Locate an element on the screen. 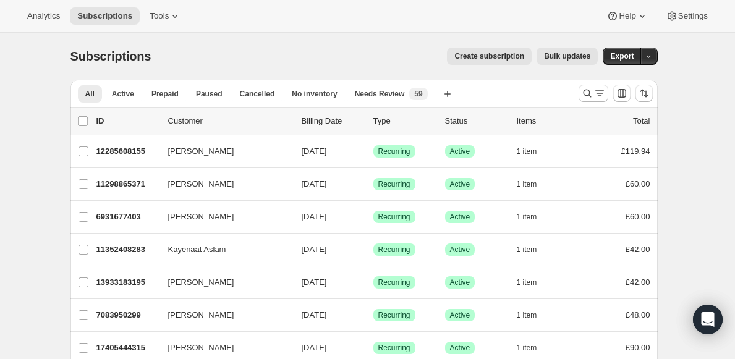  span: Bulk updates is located at coordinates (567, 56).